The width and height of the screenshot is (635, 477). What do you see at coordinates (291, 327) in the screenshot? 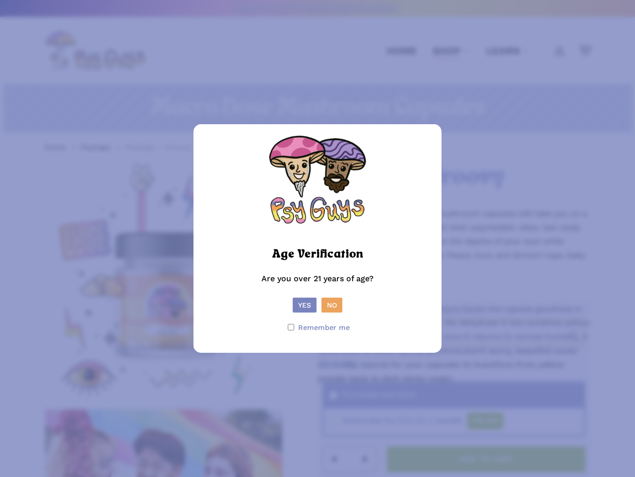
I see `input: Remember me` at bounding box center [291, 327].